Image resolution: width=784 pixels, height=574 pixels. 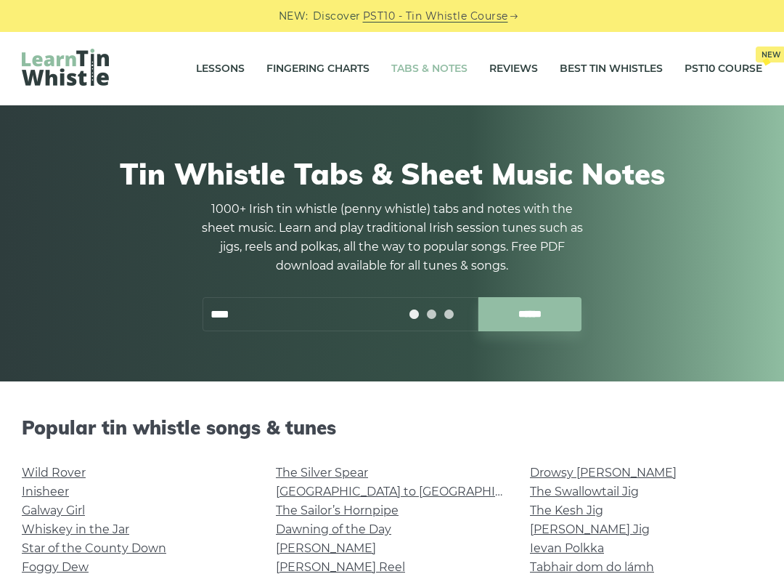 I want to click on a: The Swallowtail Jig, so click(x=584, y=491).